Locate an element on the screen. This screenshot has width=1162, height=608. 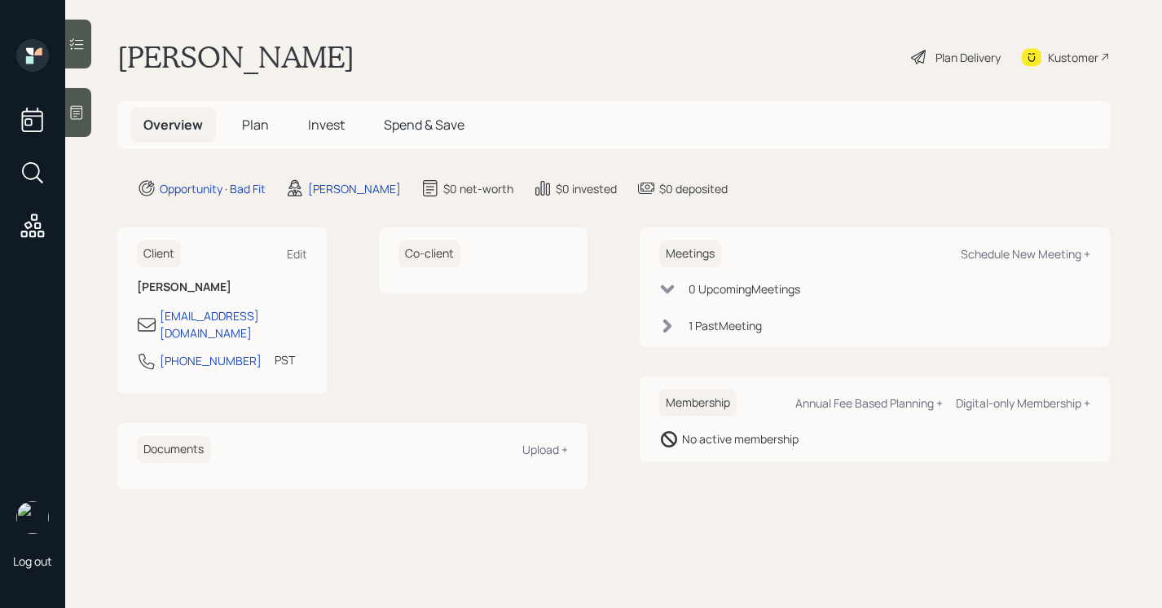
div: $0 net-worth is located at coordinates (478, 188).